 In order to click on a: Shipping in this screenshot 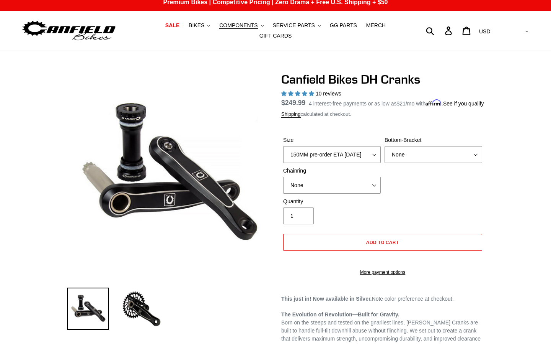, I will do `click(291, 114)`.